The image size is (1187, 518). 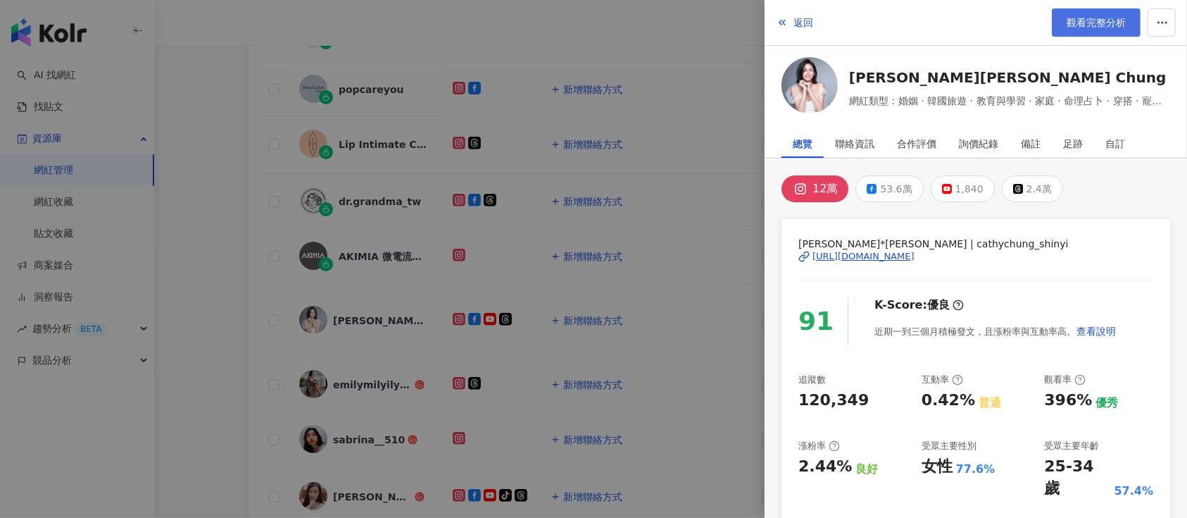 What do you see at coordinates (942, 380) in the screenshot?
I see `div: 互動率` at bounding box center [942, 380].